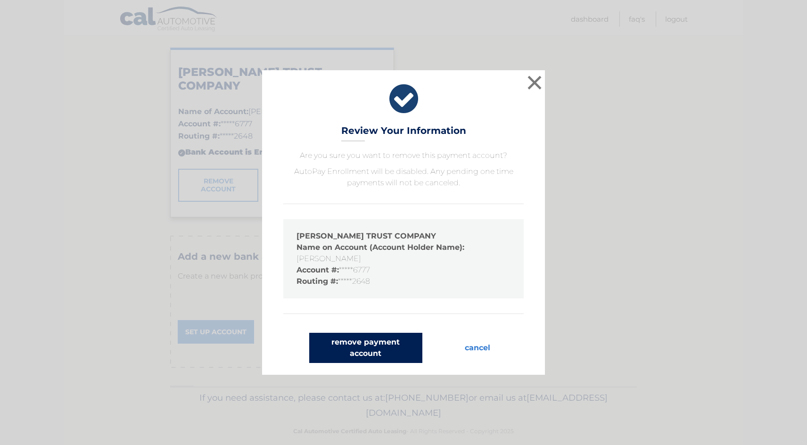 The height and width of the screenshot is (445, 807). Describe the element at coordinates (366, 348) in the screenshot. I see `button: remove payment account` at that location.